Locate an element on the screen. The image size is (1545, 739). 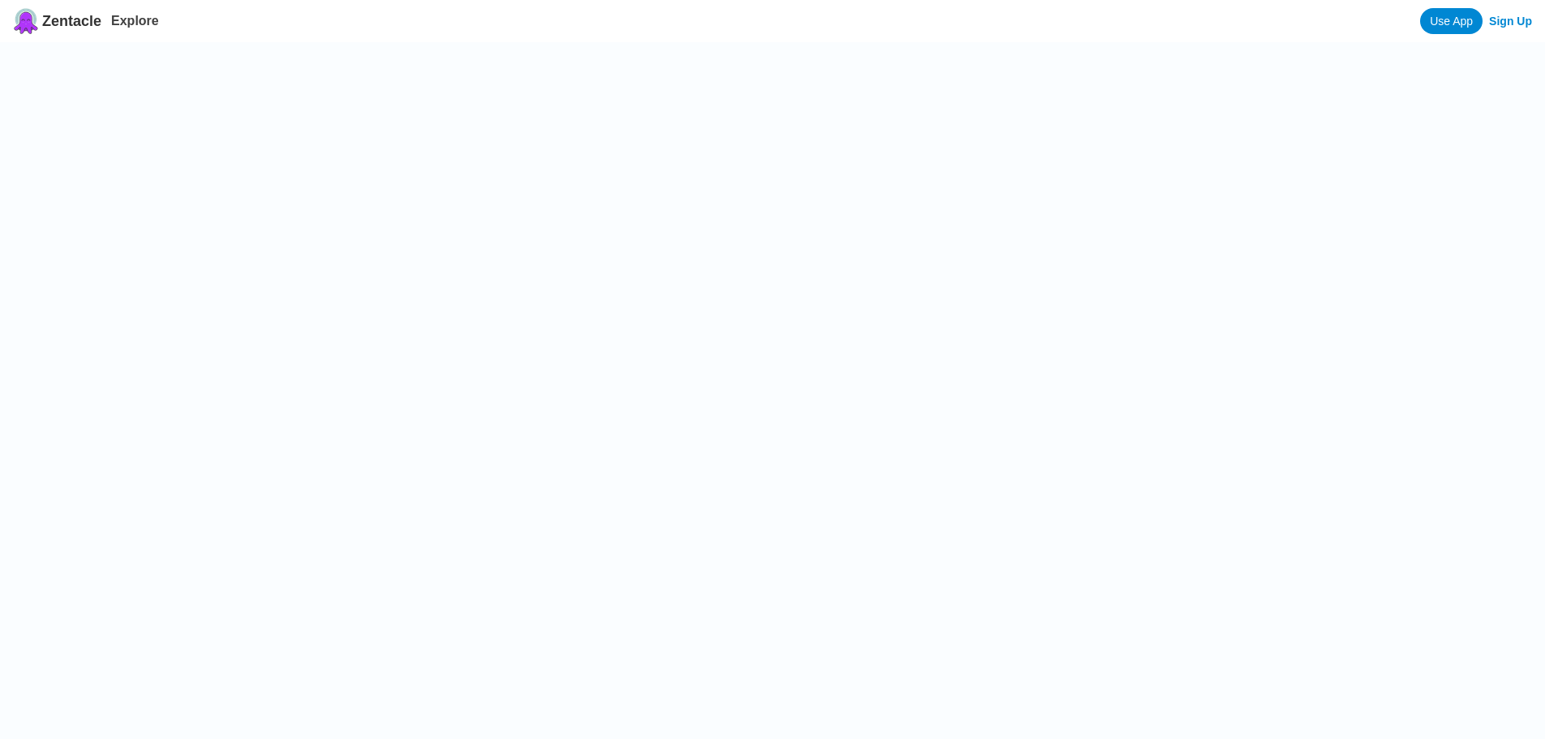
span: Zentacle is located at coordinates (71, 21).